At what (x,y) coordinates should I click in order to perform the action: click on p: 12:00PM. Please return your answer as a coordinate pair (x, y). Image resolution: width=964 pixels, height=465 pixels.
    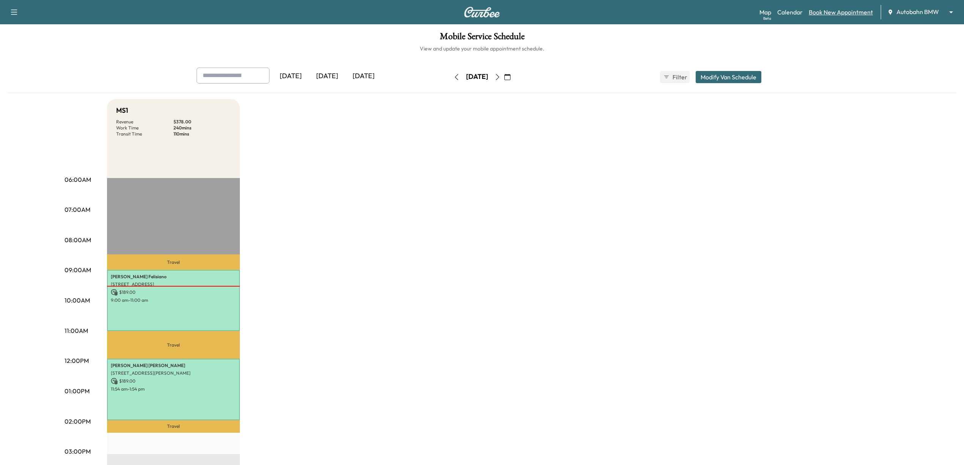
    Looking at the image, I should click on (77, 361).